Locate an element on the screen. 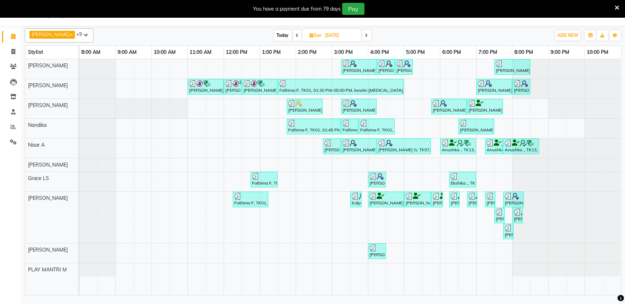 The image size is (625, 304). a: 12:00 PM is located at coordinates (236, 52).